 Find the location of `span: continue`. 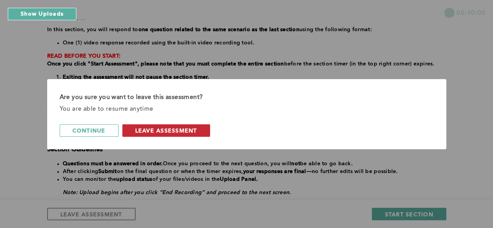

span: continue is located at coordinates (89, 130).